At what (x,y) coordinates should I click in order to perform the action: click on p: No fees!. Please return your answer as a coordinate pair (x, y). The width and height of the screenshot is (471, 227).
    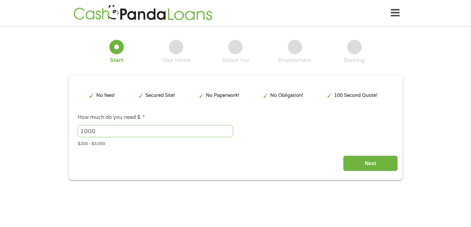
    Looking at the image, I should click on (106, 95).